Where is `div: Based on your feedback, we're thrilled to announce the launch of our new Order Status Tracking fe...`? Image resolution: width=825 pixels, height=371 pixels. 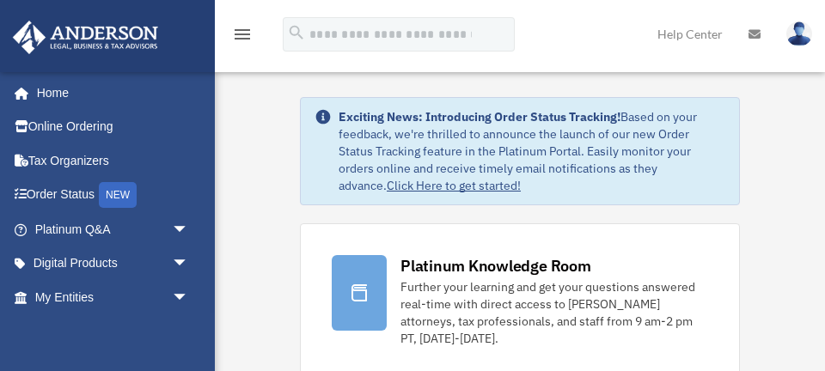 div: Based on your feedback, we're thrilled to announce the launch of our new Order Status Tracking fe... is located at coordinates (532, 151).